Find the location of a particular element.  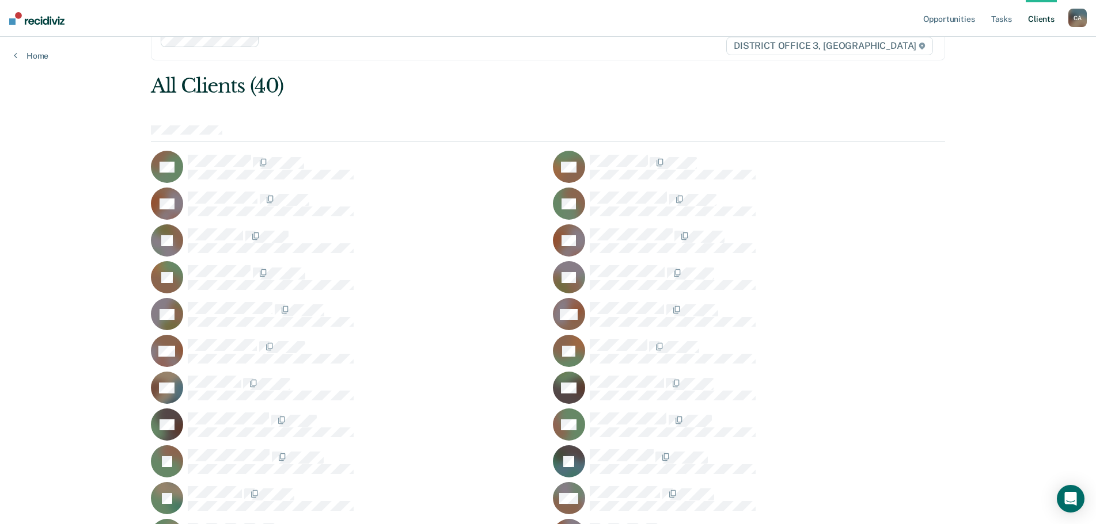

div: C A is located at coordinates (1077, 18).